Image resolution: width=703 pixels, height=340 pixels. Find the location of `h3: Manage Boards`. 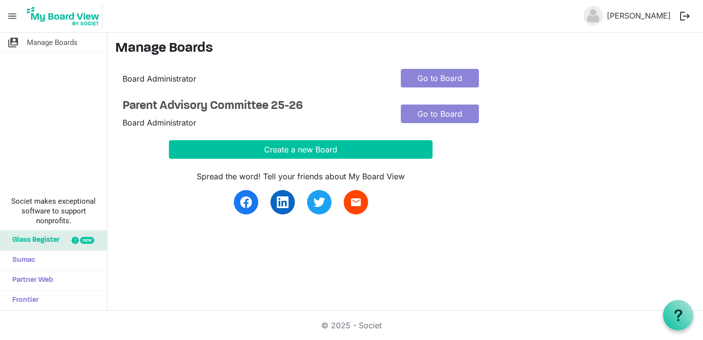

h3: Manage Boards is located at coordinates (405, 49).